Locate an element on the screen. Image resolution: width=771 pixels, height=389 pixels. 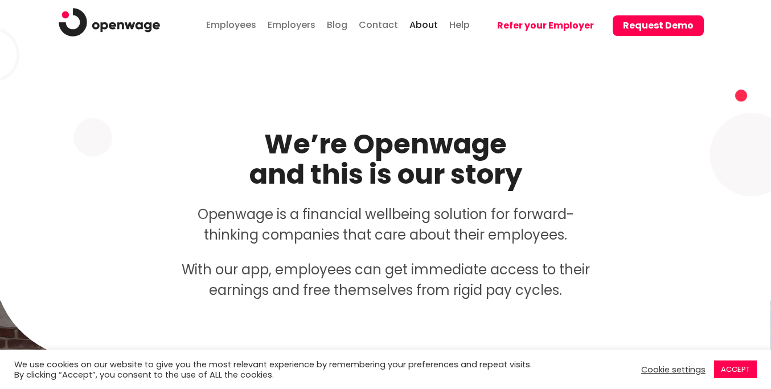
a: Employees is located at coordinates (231, 23).